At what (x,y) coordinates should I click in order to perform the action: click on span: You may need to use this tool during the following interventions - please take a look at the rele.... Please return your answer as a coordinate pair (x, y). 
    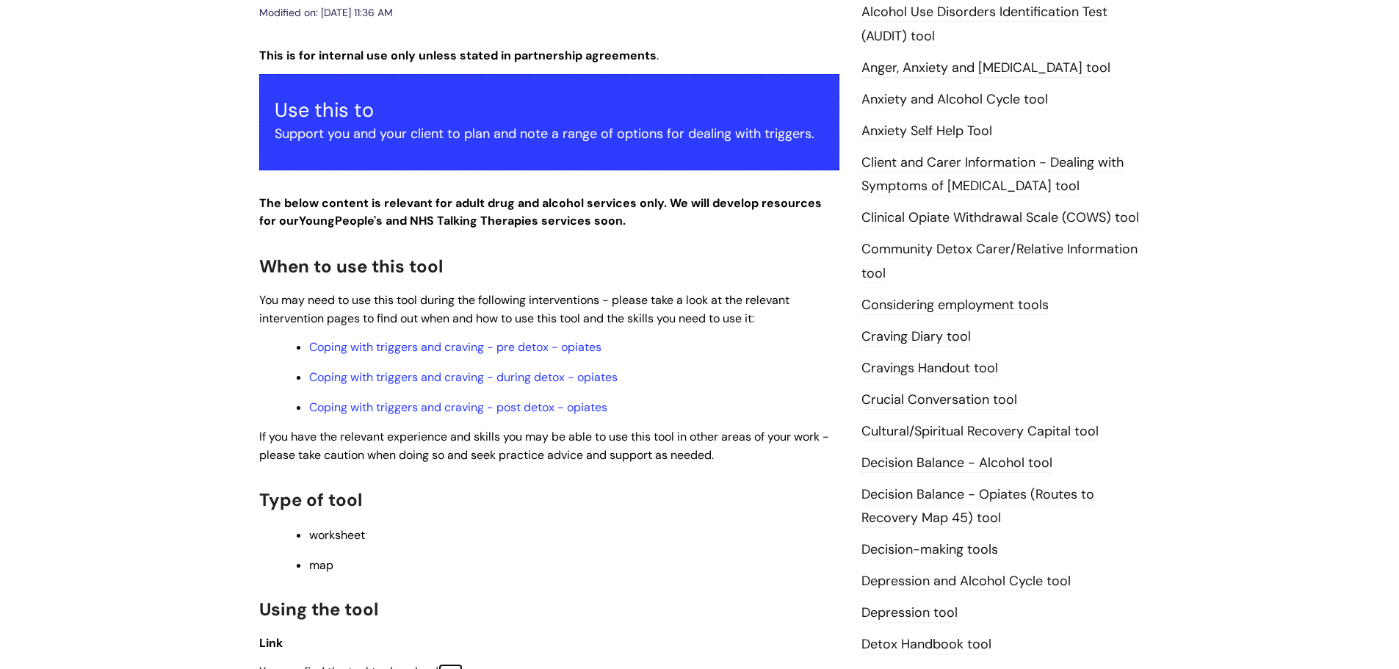
    Looking at the image, I should click on (524, 309).